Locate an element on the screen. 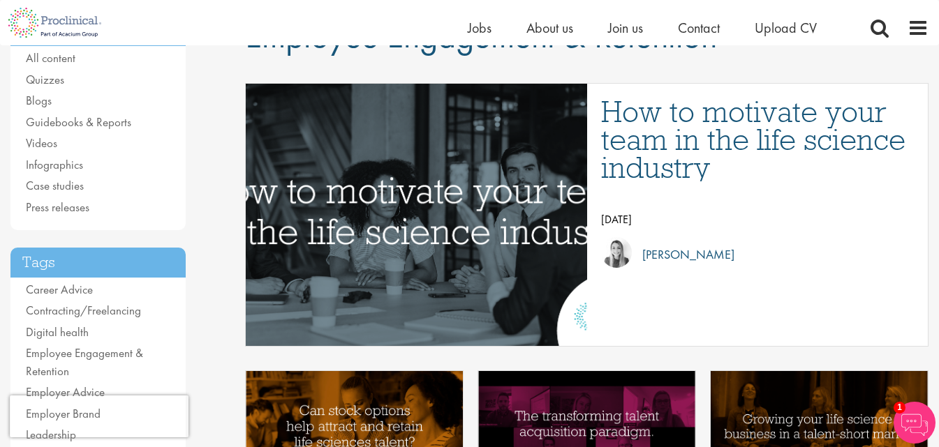 The width and height of the screenshot is (939, 447). a: Case studies is located at coordinates (54, 186).